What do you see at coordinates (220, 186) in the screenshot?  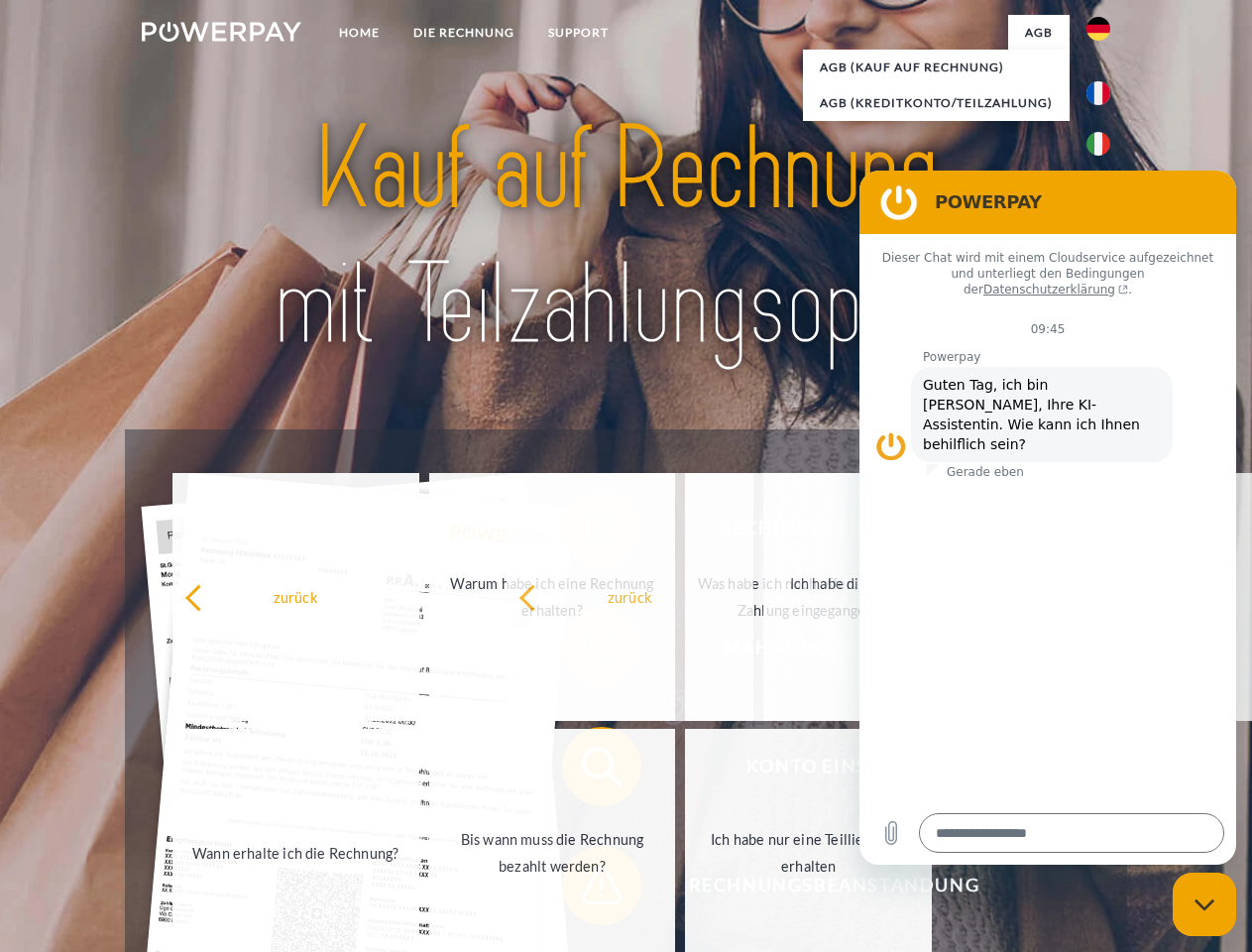 I see `p: Powerpay` at bounding box center [220, 186].